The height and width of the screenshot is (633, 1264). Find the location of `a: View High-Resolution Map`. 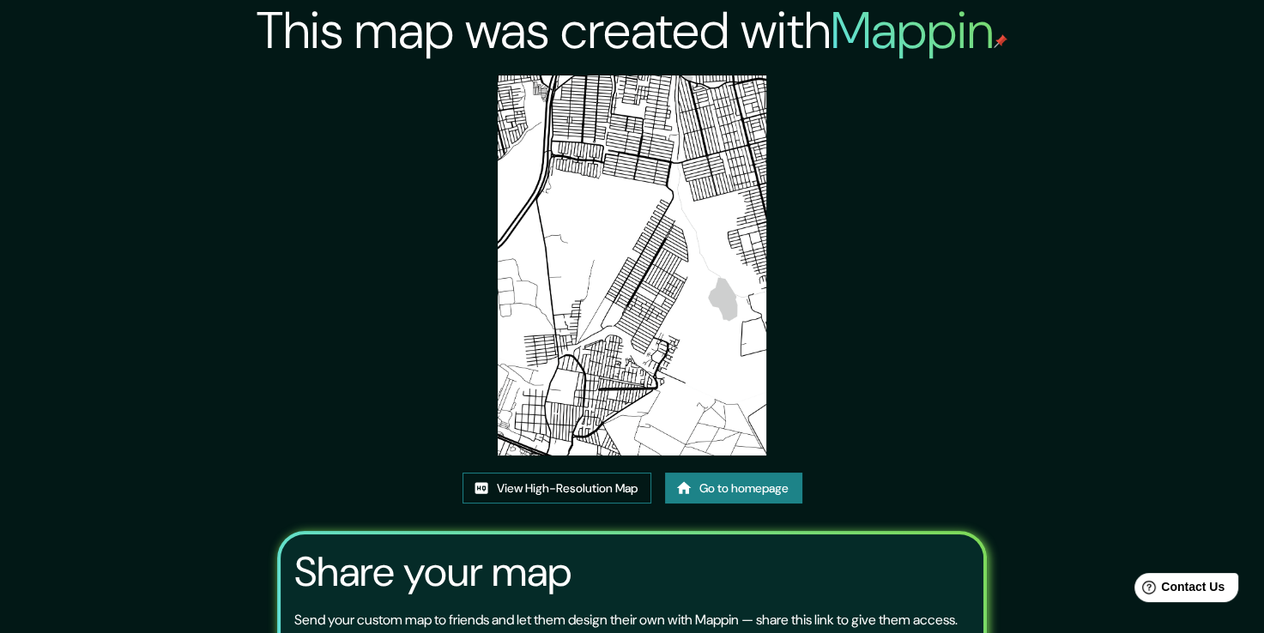

a: View High-Resolution Map is located at coordinates (557, 488).